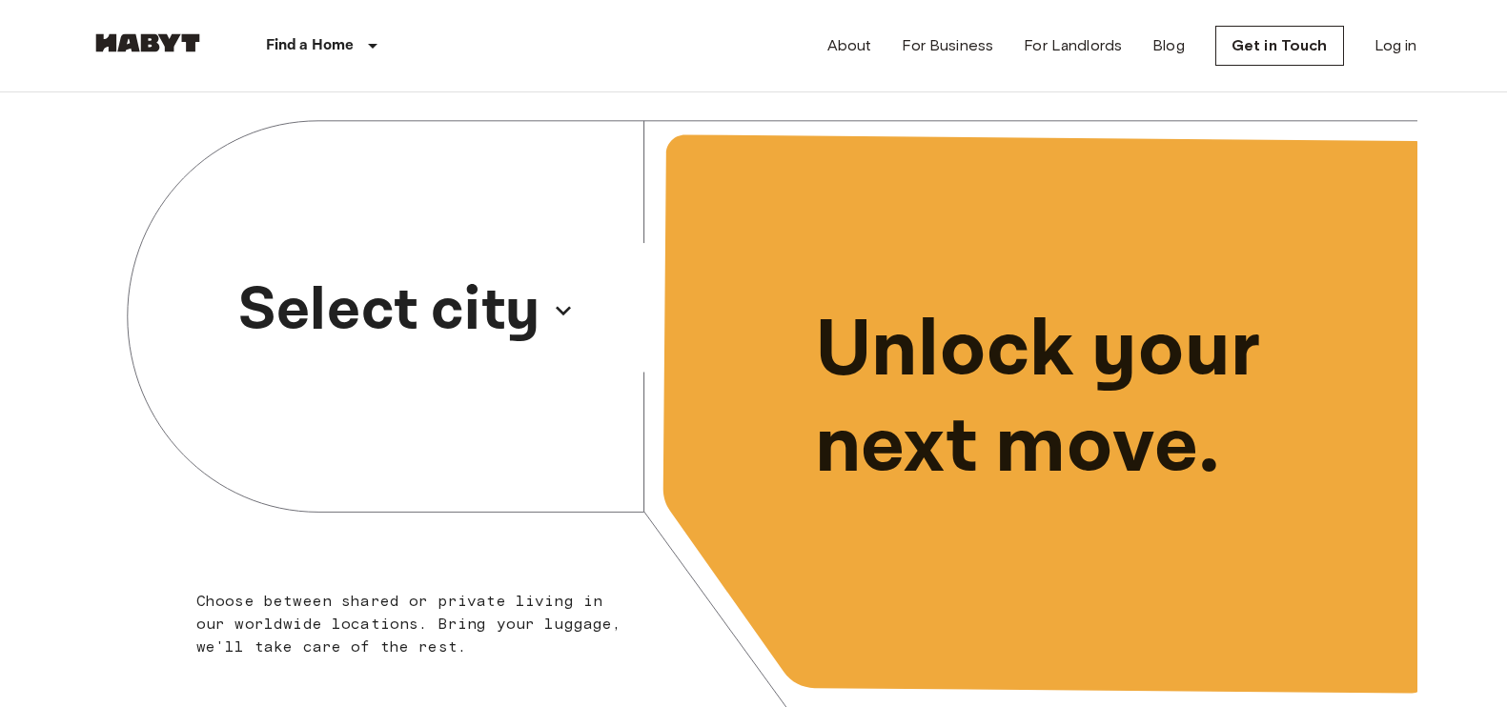 This screenshot has height=707, width=1507. What do you see at coordinates (1101, 399) in the screenshot?
I see `p: Unlock your next move.` at bounding box center [1101, 399].